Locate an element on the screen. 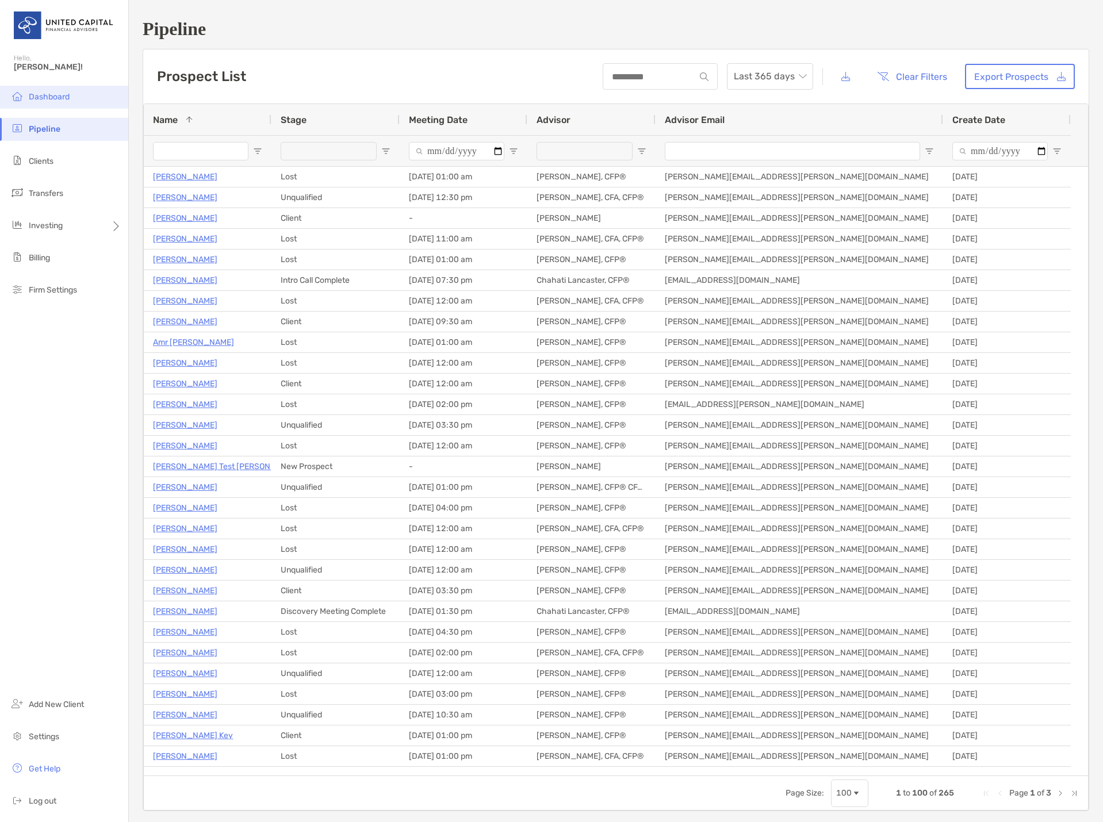  img: transfers icon is located at coordinates (17, 193).